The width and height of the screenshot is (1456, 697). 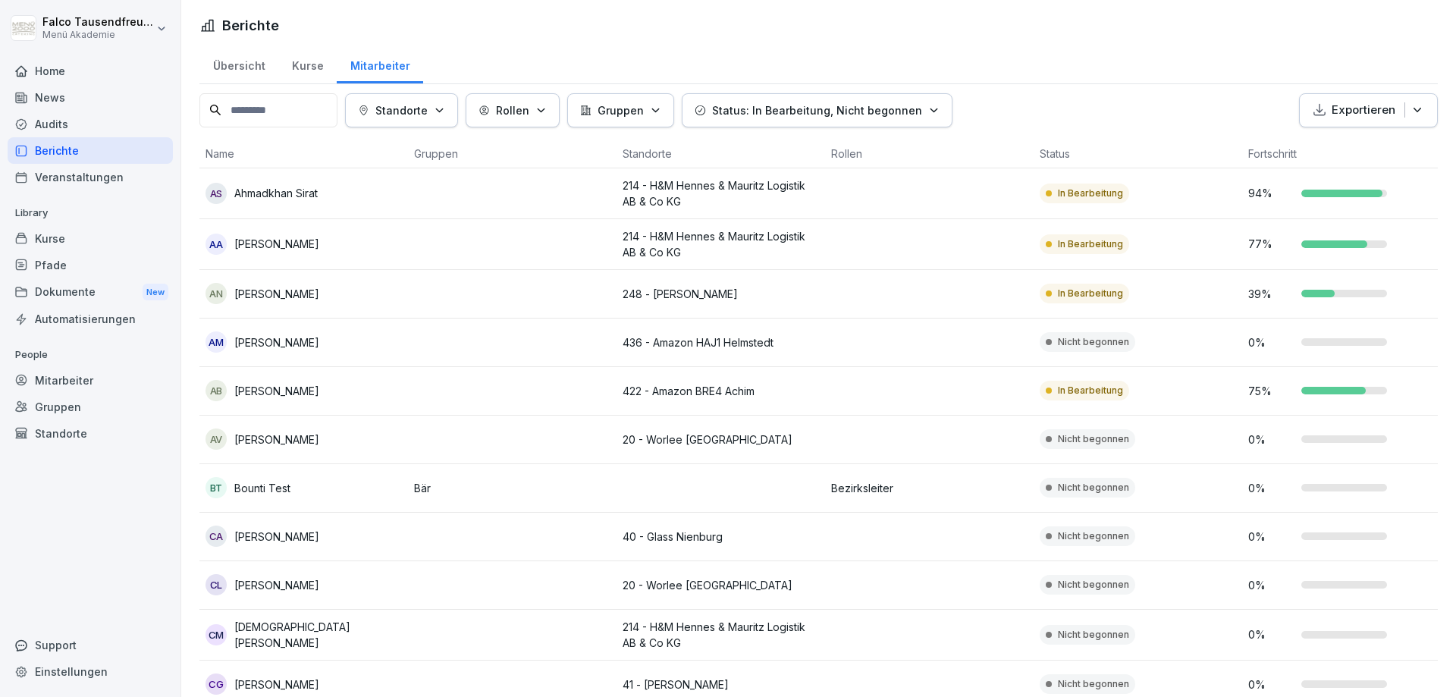 What do you see at coordinates (1363, 110) in the screenshot?
I see `p: Exportieren` at bounding box center [1363, 110].